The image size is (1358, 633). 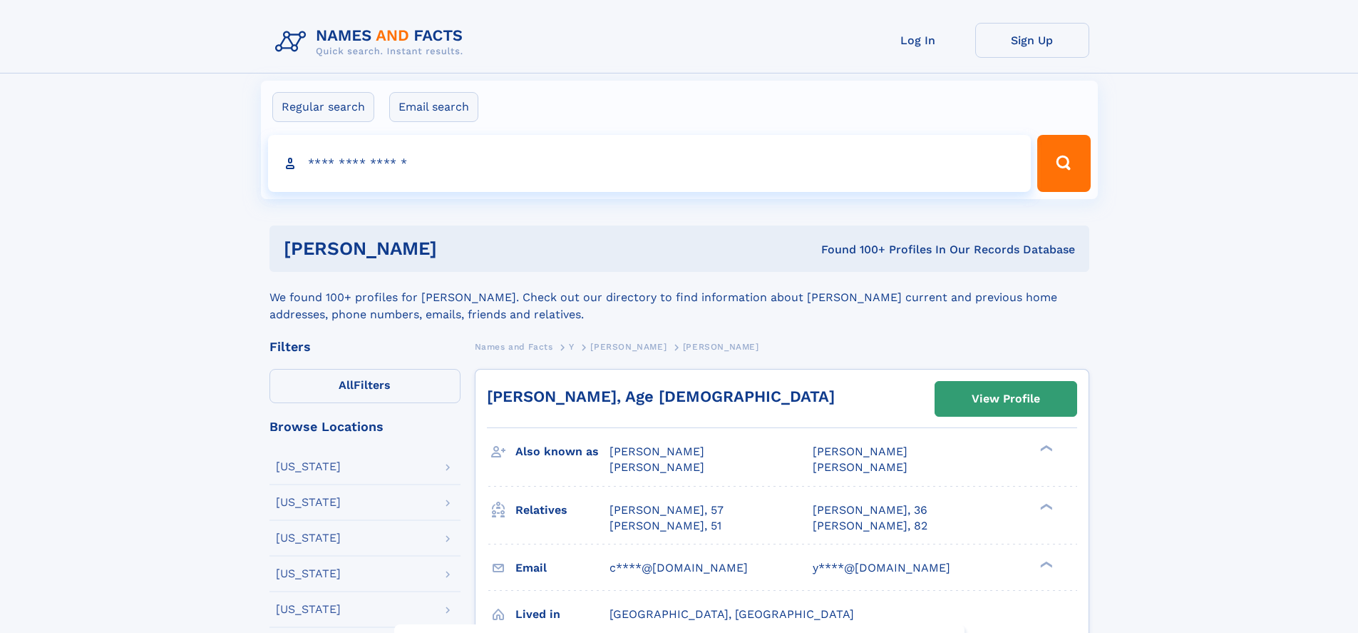 What do you see at coordinates (1033, 40) in the screenshot?
I see `a: Sign Up` at bounding box center [1033, 40].